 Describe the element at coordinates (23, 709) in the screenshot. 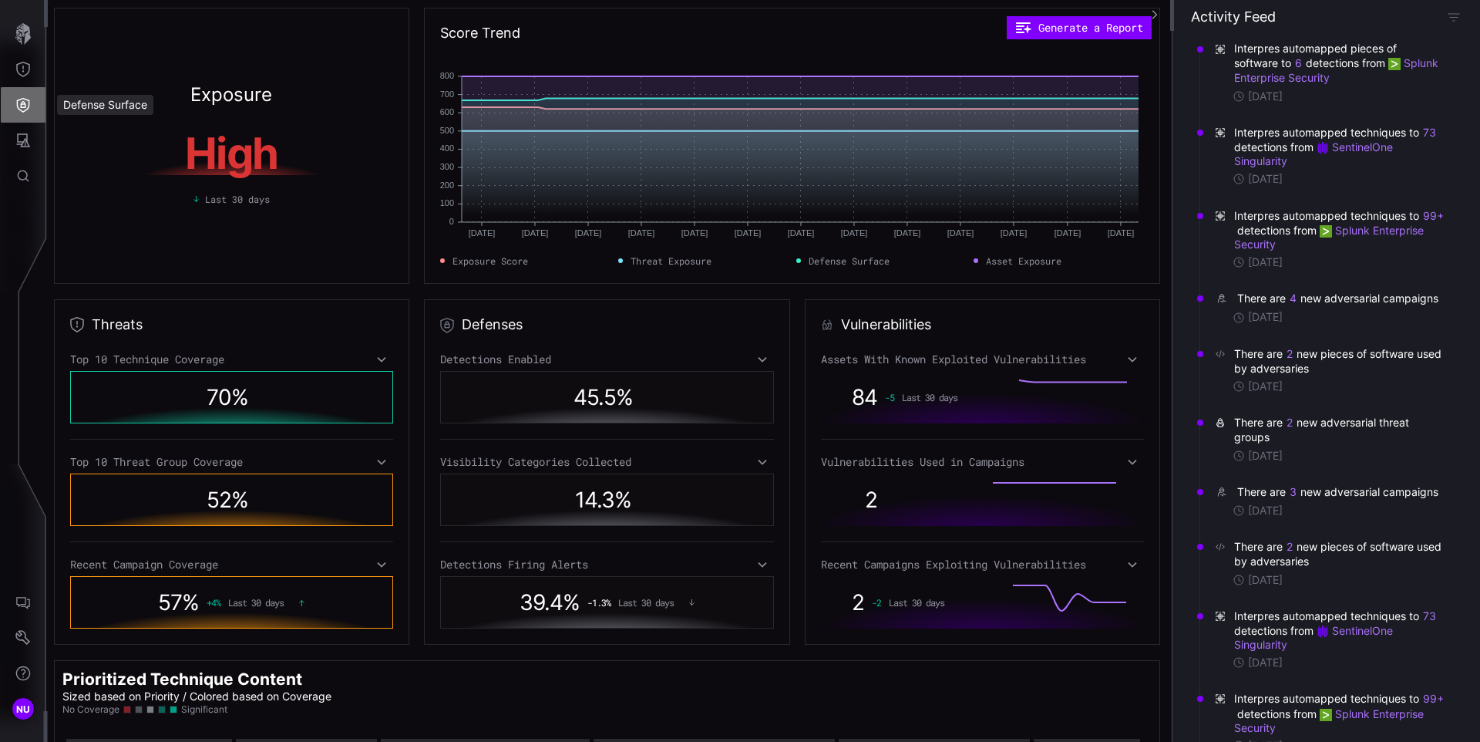

I see `button: NU` at that location.